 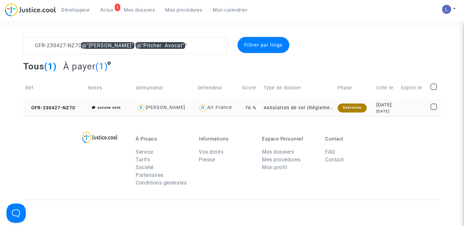 What do you see at coordinates (34, 66) in the screenshot?
I see `span: Tous` at bounding box center [34, 66].